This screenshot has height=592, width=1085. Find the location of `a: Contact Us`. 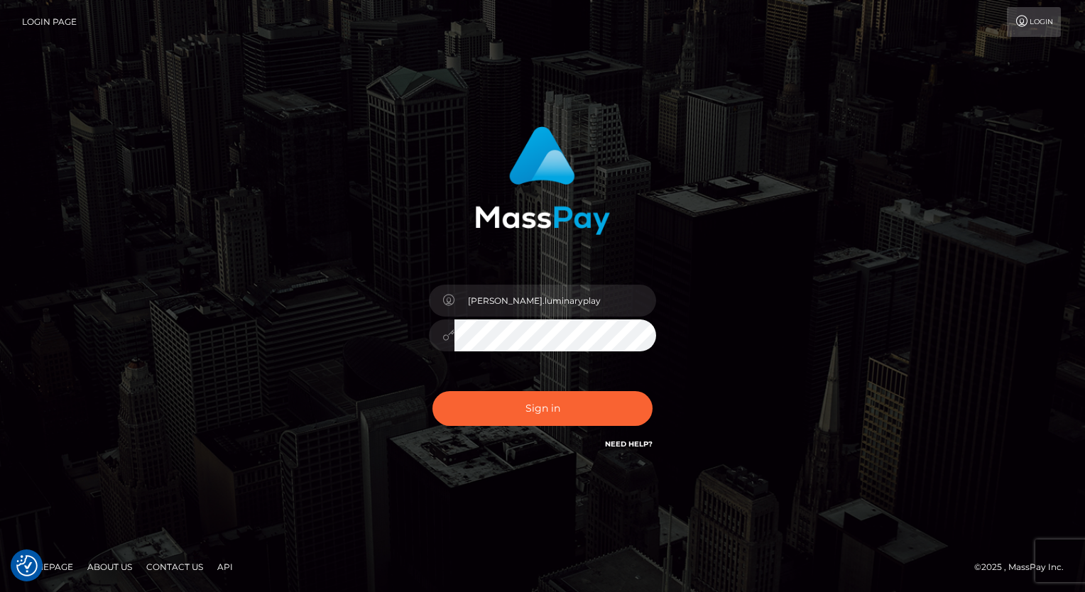

a: Contact Us is located at coordinates (175, 567).